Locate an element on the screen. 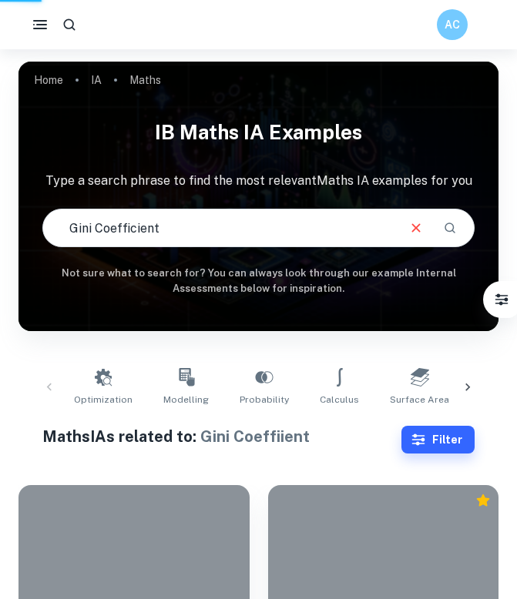 The height and width of the screenshot is (599, 517). h1: Maths IAs related to: is located at coordinates (222, 436).